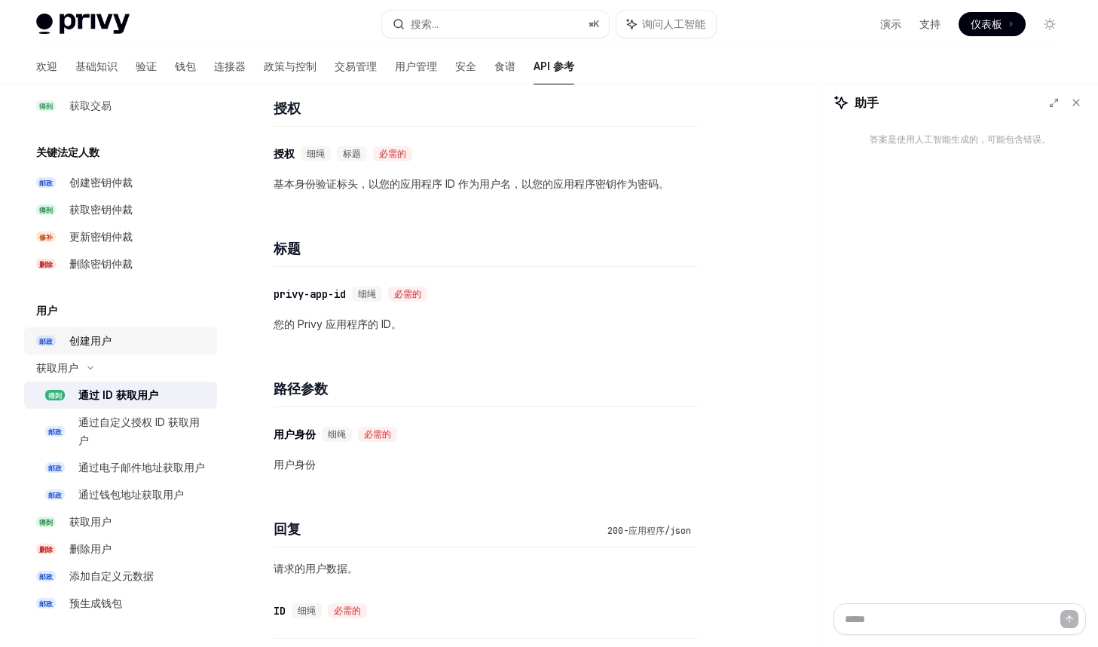  Describe the element at coordinates (416, 66) in the screenshot. I see `font: 用户管理` at that location.